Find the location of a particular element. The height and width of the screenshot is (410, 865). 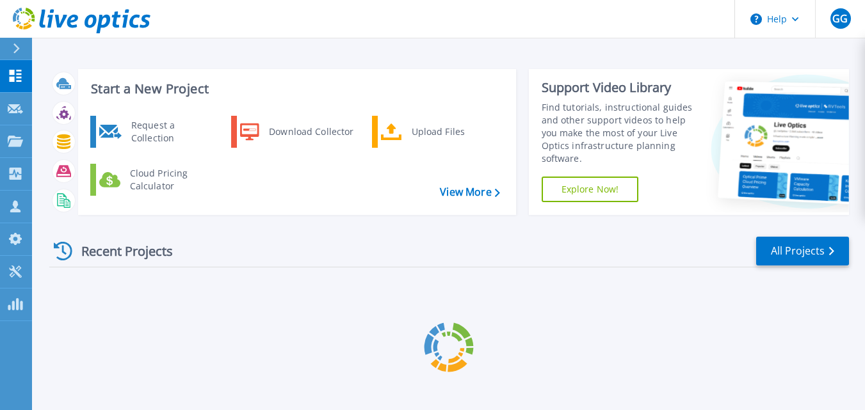

div: Download Collector is located at coordinates (310, 132).